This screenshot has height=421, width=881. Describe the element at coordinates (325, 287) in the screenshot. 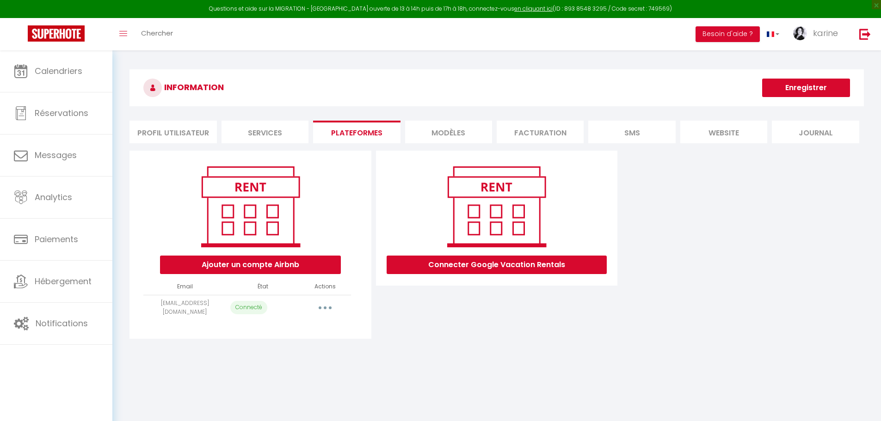

I see `th: Actions` at that location.